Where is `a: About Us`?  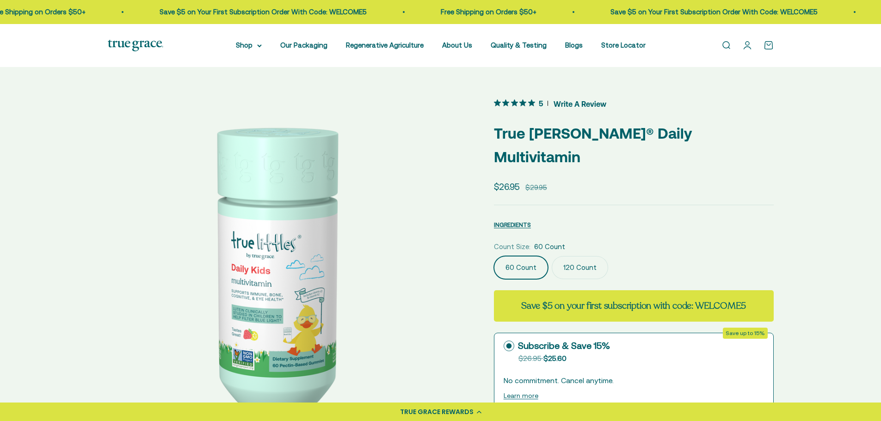
a: About Us is located at coordinates (457, 45).